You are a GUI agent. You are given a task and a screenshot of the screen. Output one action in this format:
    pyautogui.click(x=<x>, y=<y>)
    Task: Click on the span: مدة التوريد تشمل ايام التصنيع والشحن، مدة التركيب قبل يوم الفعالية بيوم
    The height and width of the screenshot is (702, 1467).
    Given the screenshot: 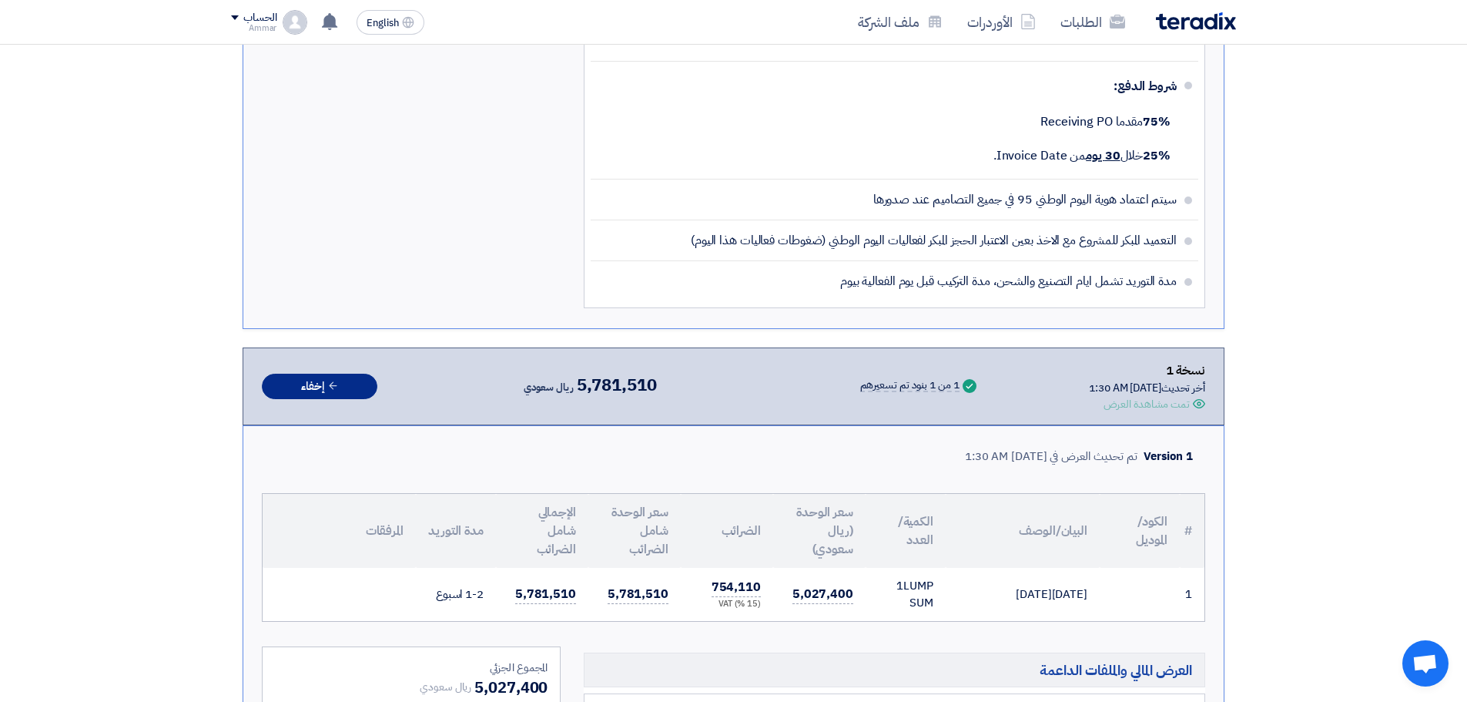 What is the action you would take?
    pyautogui.click(x=1008, y=281)
    